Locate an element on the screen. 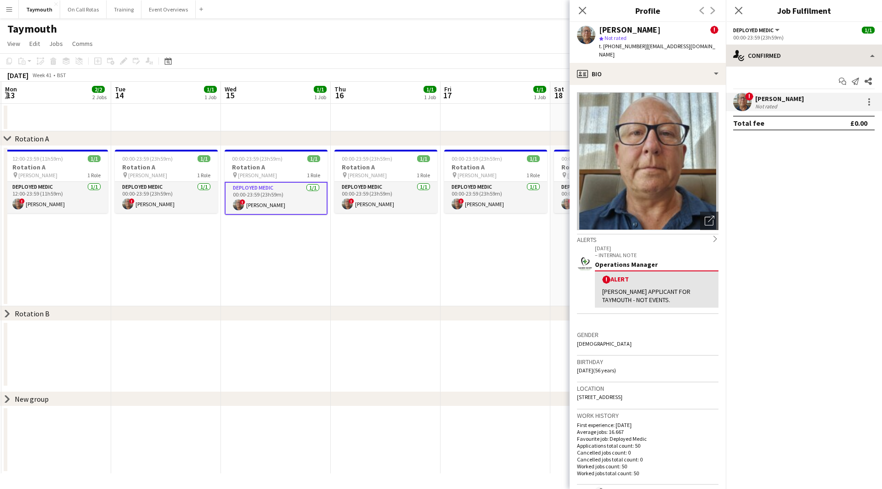 Image resolution: width=882 pixels, height=489 pixels. span: 2/2 is located at coordinates (98, 89).